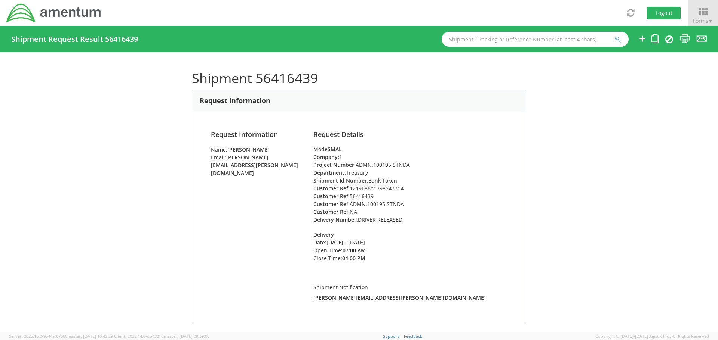 This screenshot has height=340, width=718. What do you see at coordinates (535, 39) in the screenshot?
I see `input: Shipment, Tracking or Reference Number (at least 4 chars)` at bounding box center [535, 39].